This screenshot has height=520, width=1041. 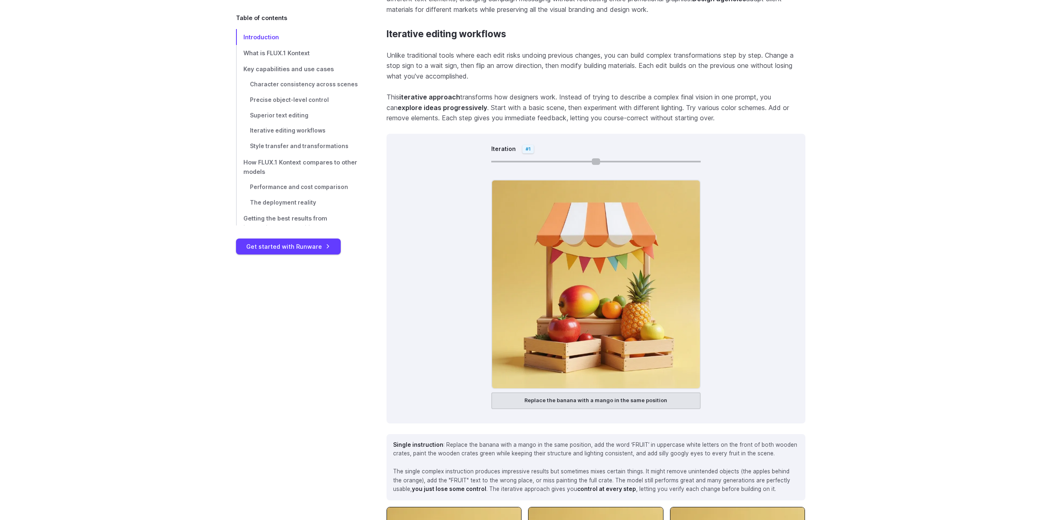 I want to click on span: The deployment reality, so click(x=283, y=202).